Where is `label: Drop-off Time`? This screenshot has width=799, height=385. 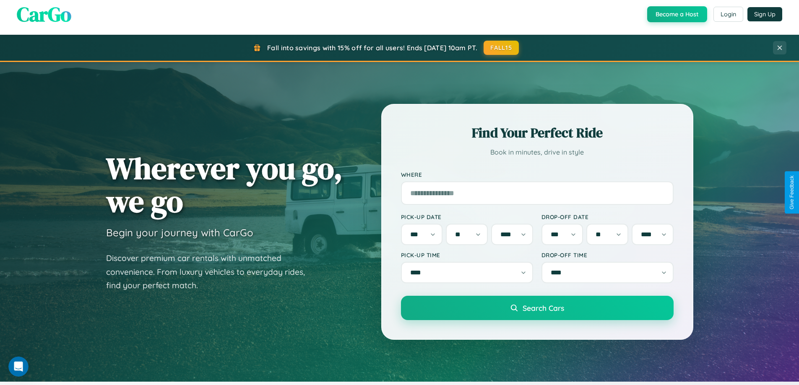
label: Drop-off Time is located at coordinates (607, 255).